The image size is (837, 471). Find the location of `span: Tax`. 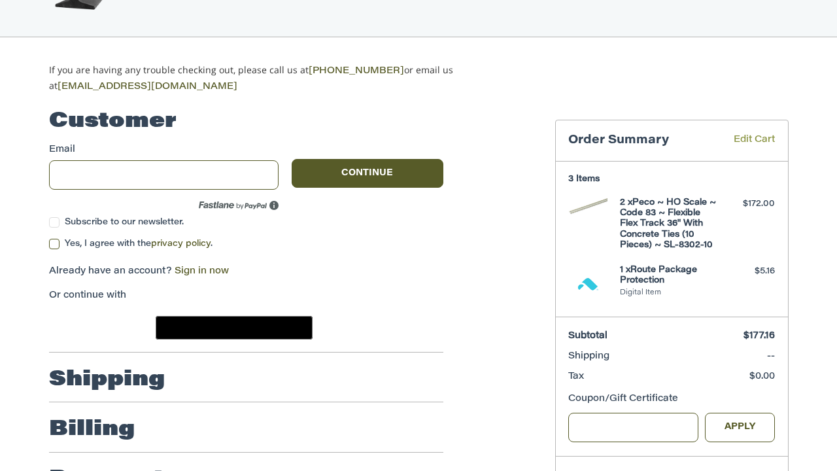

span: Tax is located at coordinates (576, 377).